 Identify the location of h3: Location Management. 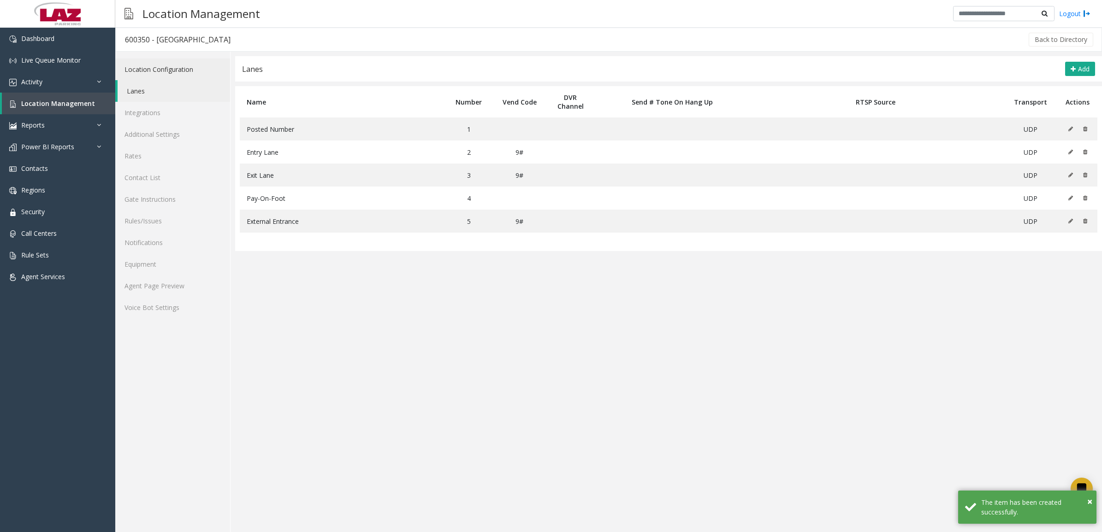
(201, 13).